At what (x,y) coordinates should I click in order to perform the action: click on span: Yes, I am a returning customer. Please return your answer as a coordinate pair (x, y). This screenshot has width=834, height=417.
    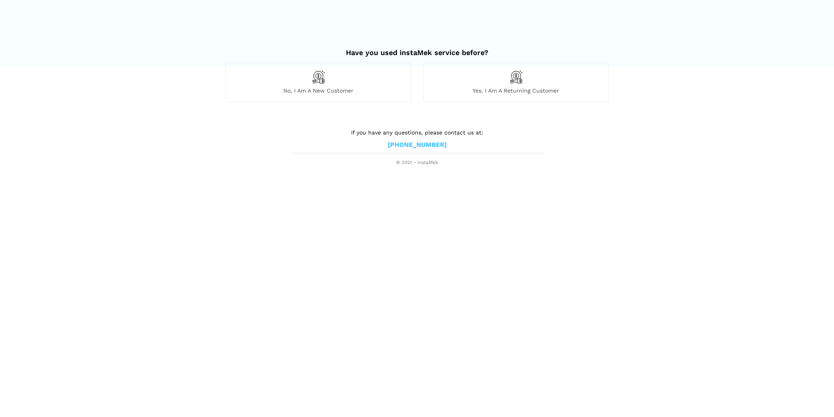
    Looking at the image, I should click on (516, 90).